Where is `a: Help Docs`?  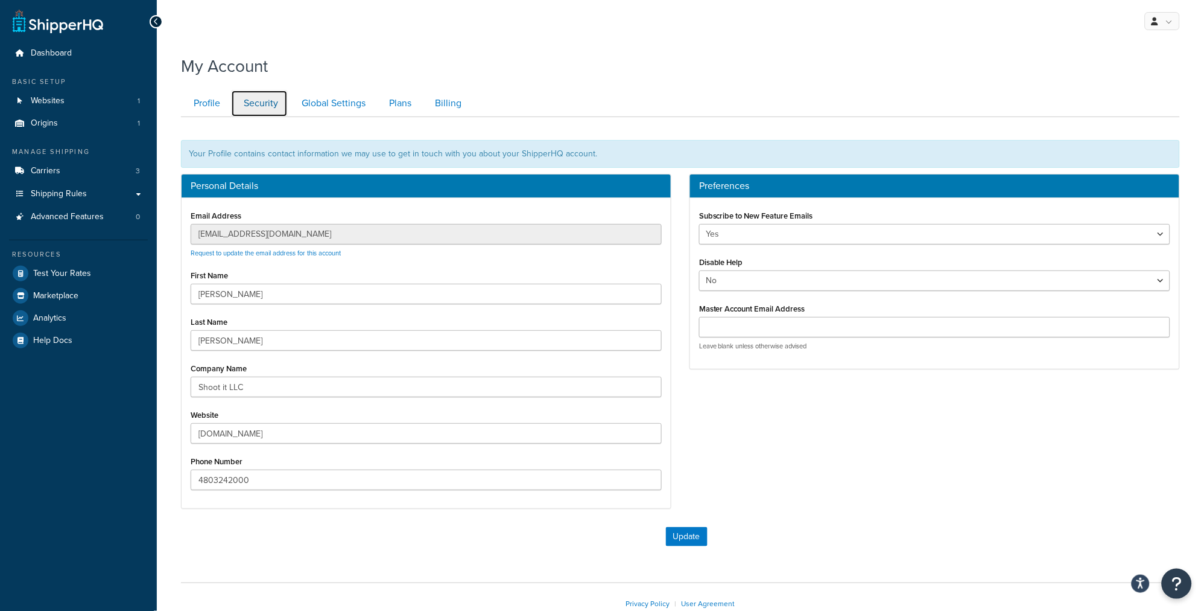
a: Help Docs is located at coordinates (78, 340).